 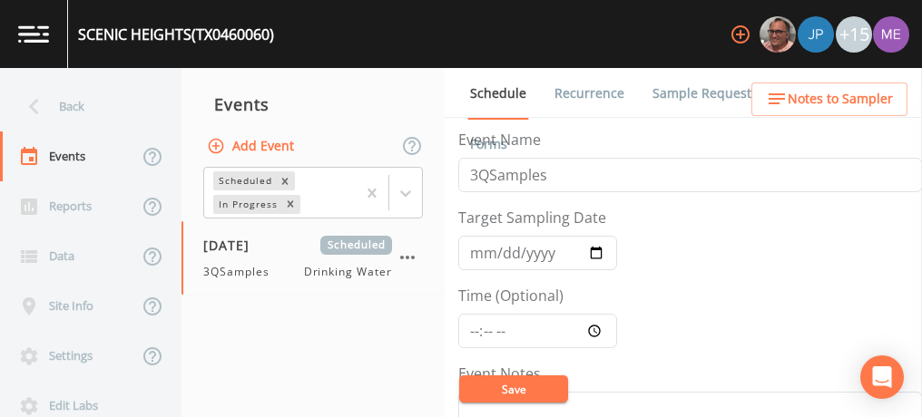 What do you see at coordinates (777, 34) in the screenshot?
I see `img: e2d790fa78825a4bb76dcb6ab311d44c` at bounding box center [777, 34].